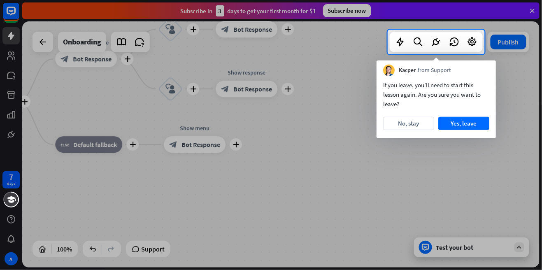 Image resolution: width=542 pixels, height=270 pixels. I want to click on span: Kacper, so click(407, 70).